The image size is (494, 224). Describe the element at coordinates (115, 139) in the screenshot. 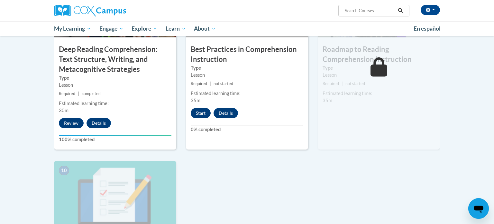

I see `label: 100% completed` at that location.